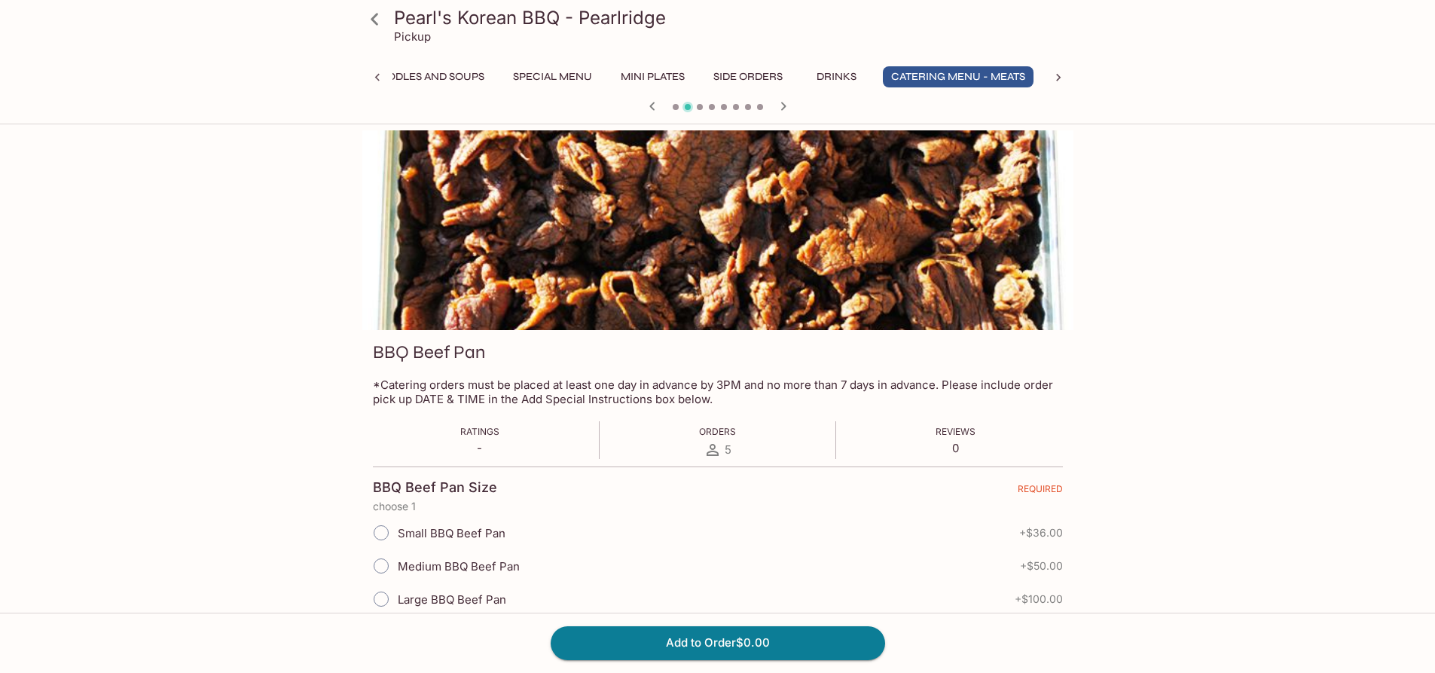  What do you see at coordinates (452, 599) in the screenshot?
I see `span: Large BBQ Beef Pan` at bounding box center [452, 599].